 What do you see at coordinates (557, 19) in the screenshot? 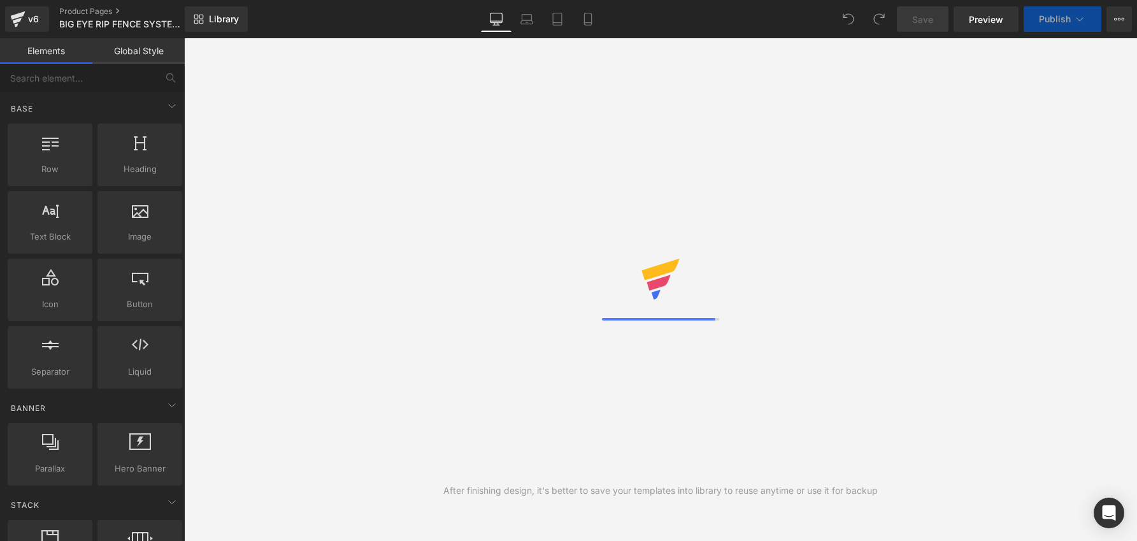
I see `a: Tablet` at bounding box center [557, 19].